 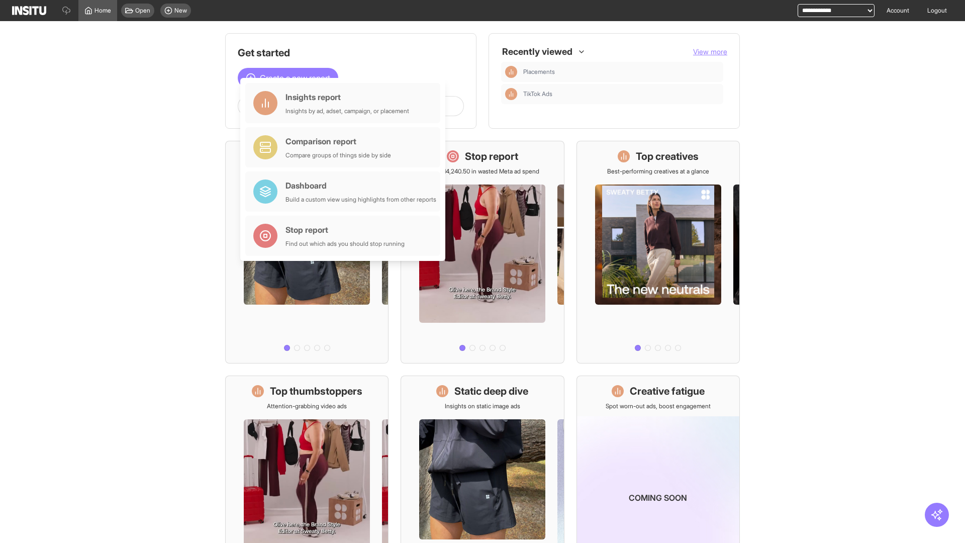 What do you see at coordinates (483, 171) in the screenshot?
I see `p: Save £14,240.50 in wasted Meta ad spend` at bounding box center [483, 171].